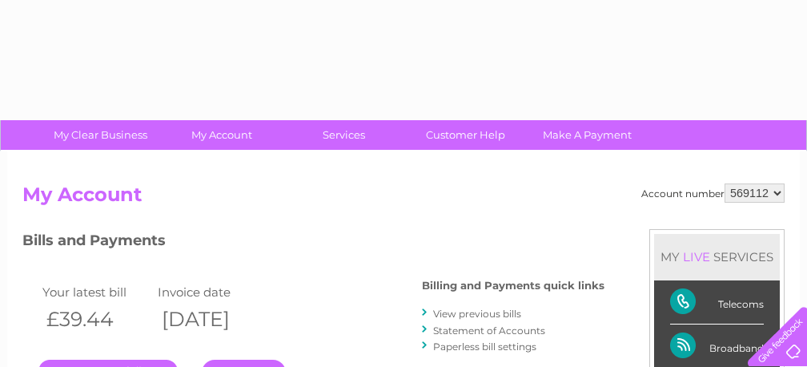 This screenshot has height=367, width=807. What do you see at coordinates (222, 135) in the screenshot?
I see `a: My Account` at bounding box center [222, 135].